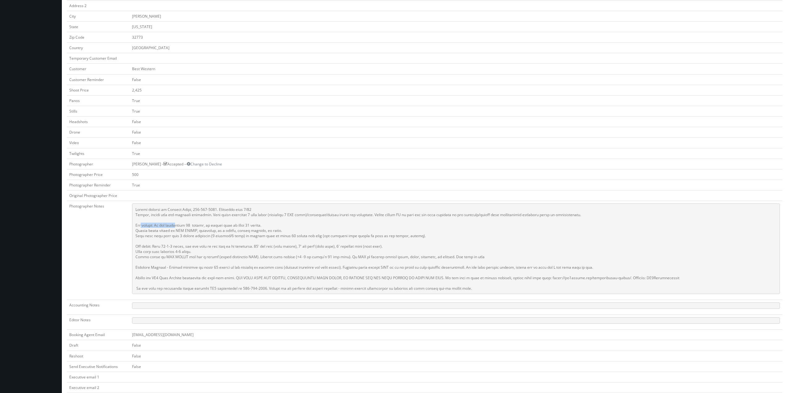 The height and width of the screenshot is (393, 787). I want to click on td: 32773, so click(456, 37).